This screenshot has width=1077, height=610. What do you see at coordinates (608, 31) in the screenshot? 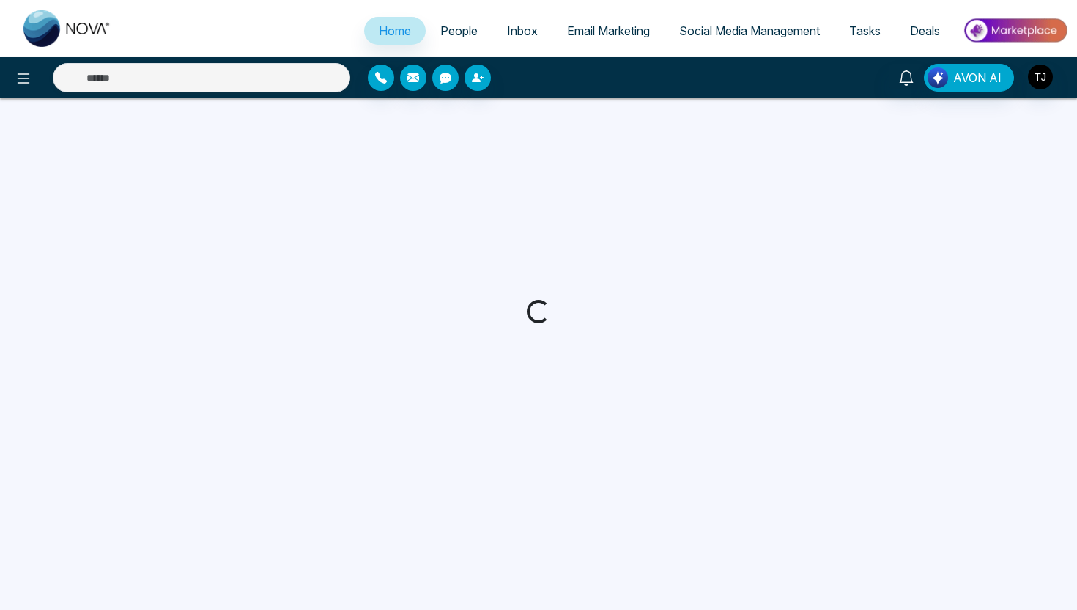
I see `span: Email Marketing` at bounding box center [608, 31].